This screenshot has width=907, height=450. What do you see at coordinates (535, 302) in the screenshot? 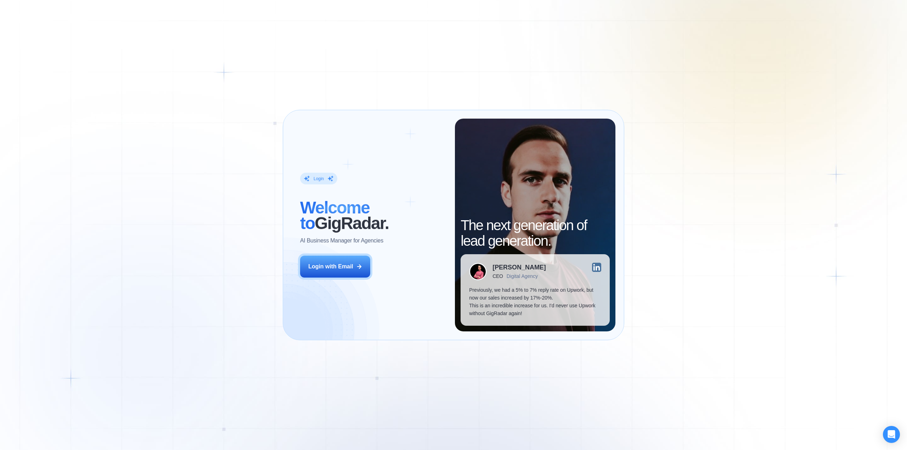
I see `p: Previously, we had a 5% to 7% reply rate on Upwork, but now our sales increased by 17%-20%. This ...` at bounding box center [535, 302].